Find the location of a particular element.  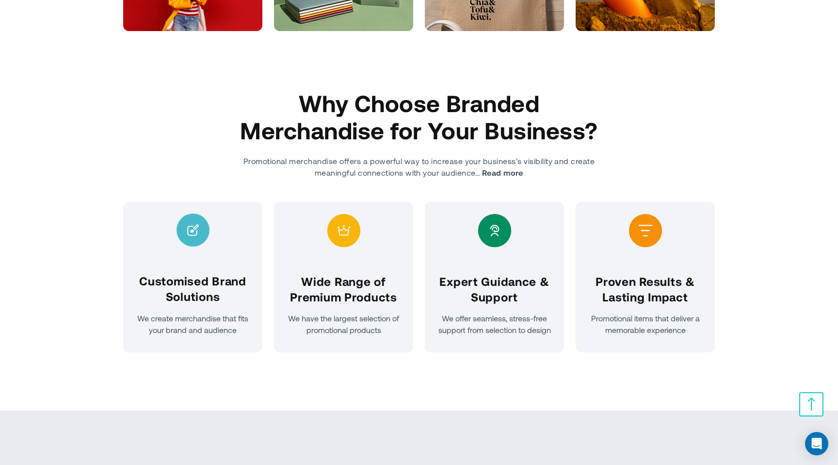

img: Wide Range of Premium Products is located at coordinates (344, 230).